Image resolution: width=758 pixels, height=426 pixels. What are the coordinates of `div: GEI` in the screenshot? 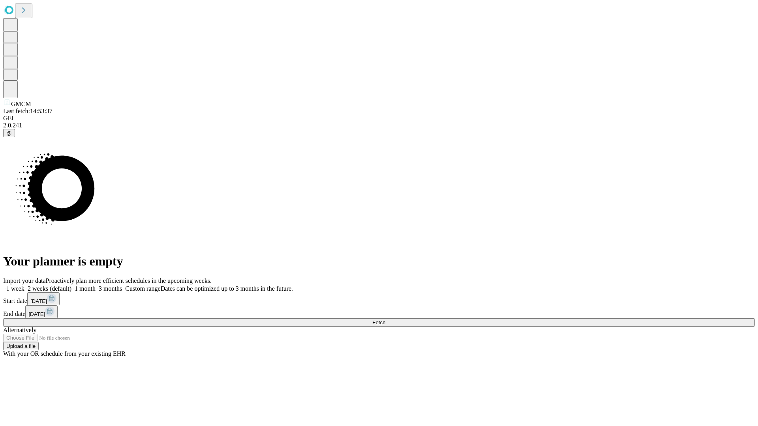 It's located at (379, 118).